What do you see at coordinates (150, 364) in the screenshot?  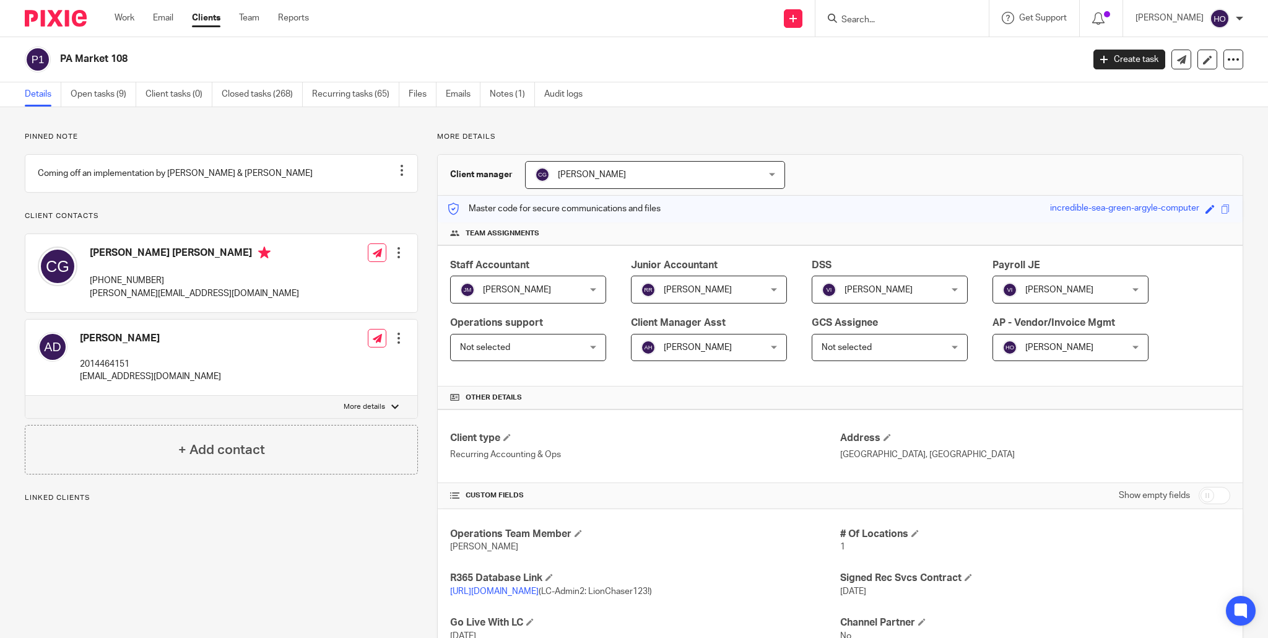 I see `p: 2014464151` at bounding box center [150, 364].